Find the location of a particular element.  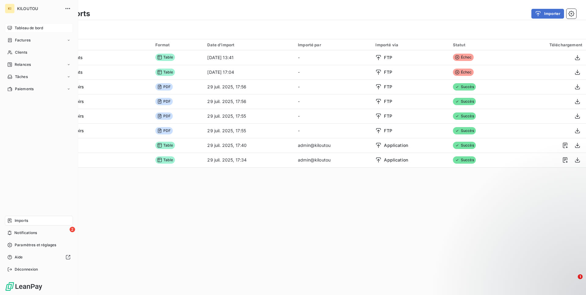

div: Importé via is located at coordinates (410, 45).